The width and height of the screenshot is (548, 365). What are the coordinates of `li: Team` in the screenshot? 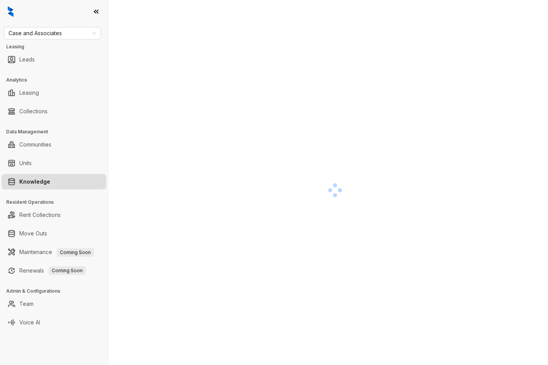 It's located at (54, 304).